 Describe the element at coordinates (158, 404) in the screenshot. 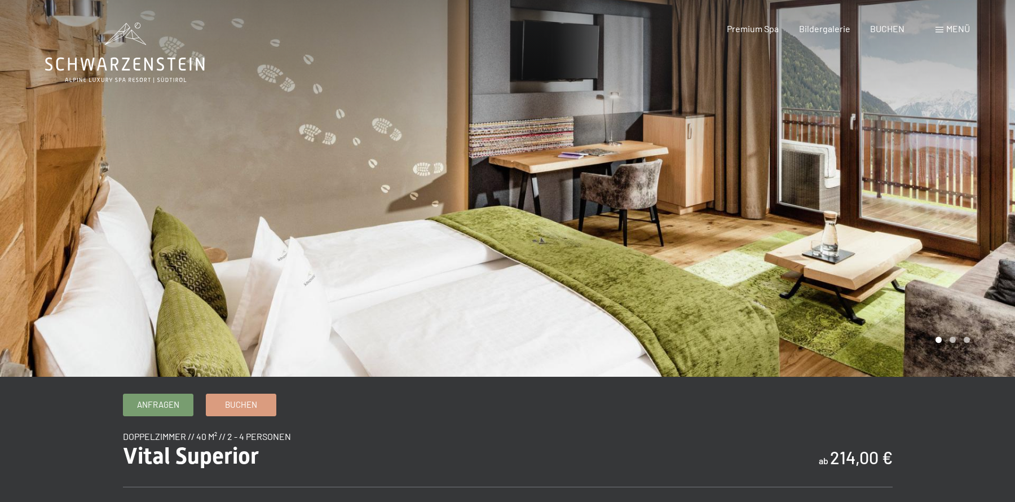

I see `span: Anfragen` at that location.